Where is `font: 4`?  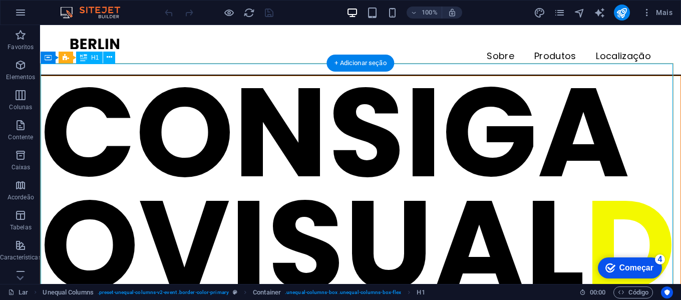
font: 4 is located at coordinates (79, 7).